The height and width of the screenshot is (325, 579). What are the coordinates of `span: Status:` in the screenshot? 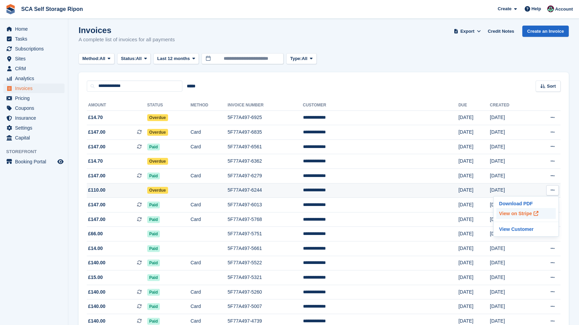 It's located at (128, 59).